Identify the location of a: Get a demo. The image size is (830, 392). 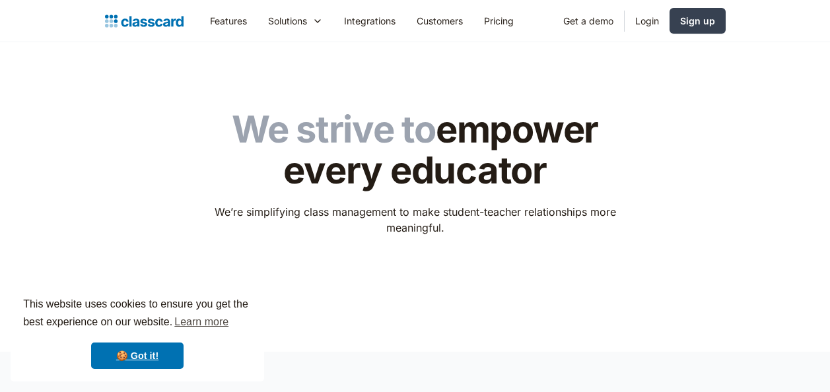
(588, 20).